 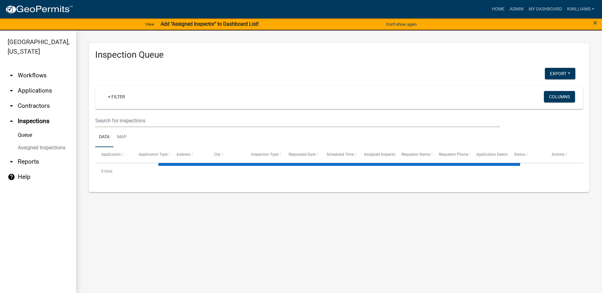 What do you see at coordinates (11, 121) in the screenshot?
I see `i: arrow_drop_up` at bounding box center [11, 121].